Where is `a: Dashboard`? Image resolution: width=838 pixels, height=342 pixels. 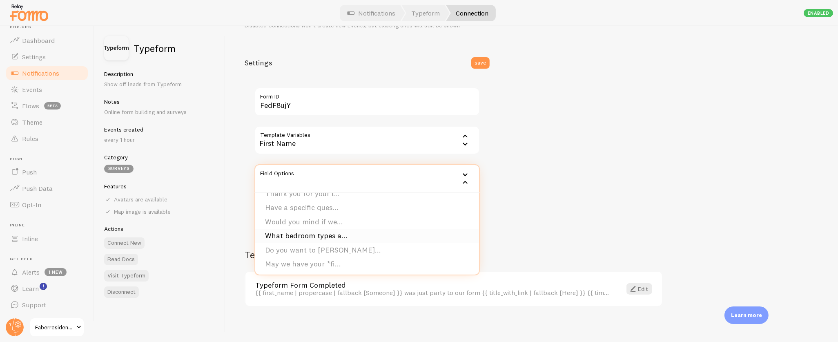
a: Dashboard is located at coordinates (47, 40).